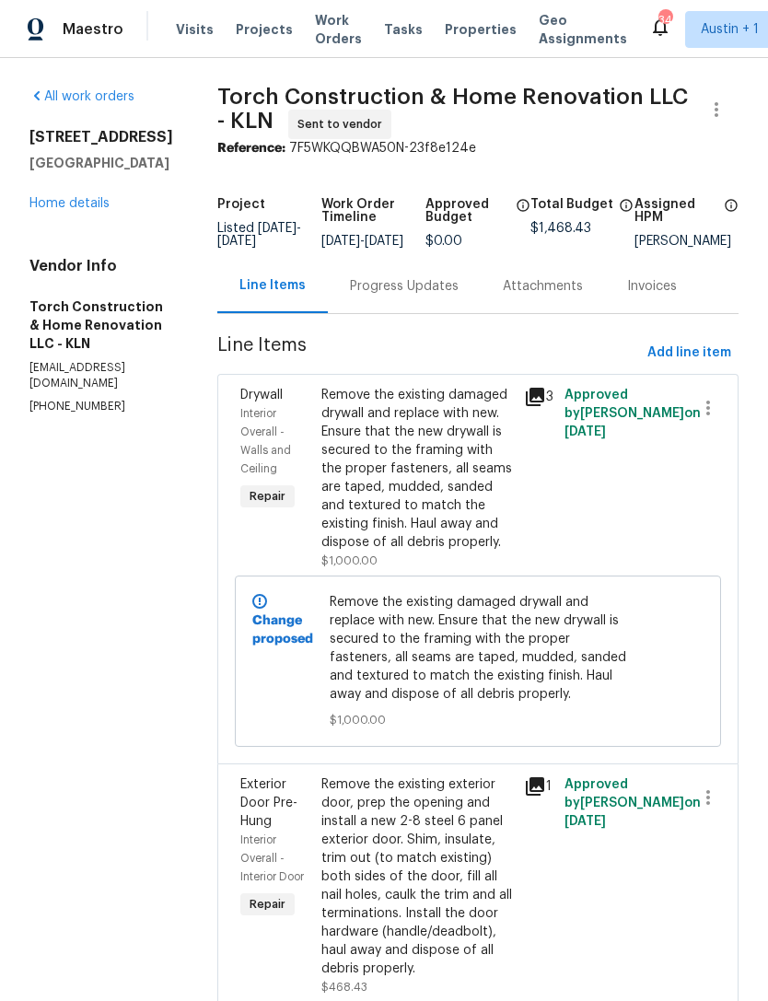 The width and height of the screenshot is (768, 1001). What do you see at coordinates (523, 216) in the screenshot?
I see `span: The total cost of line items that have been approved by both Opendoor and the Trade Partner. This...` at bounding box center [523, 216].